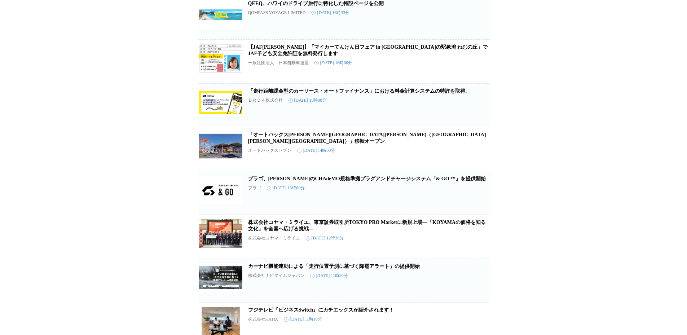 The image size is (687, 335). What do you see at coordinates (263, 319) in the screenshot?
I see `p: 株式会社KATIX` at bounding box center [263, 319].